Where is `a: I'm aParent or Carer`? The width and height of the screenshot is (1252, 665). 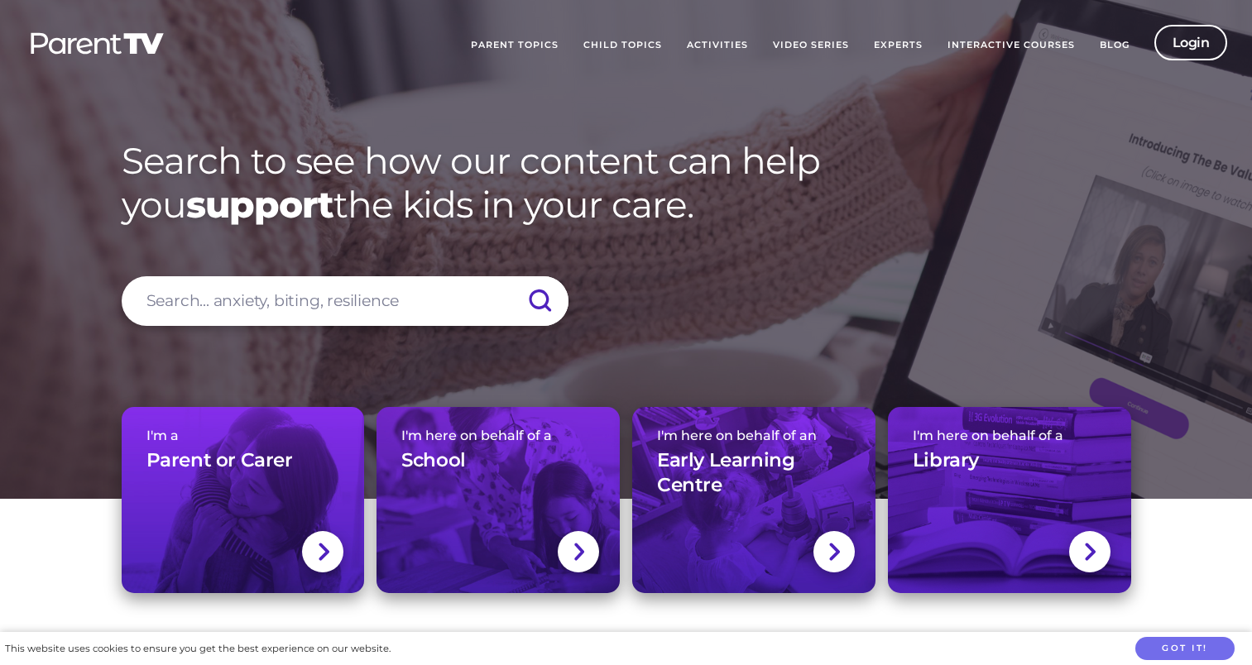 a: I'm aParent or Carer is located at coordinates (243, 500).